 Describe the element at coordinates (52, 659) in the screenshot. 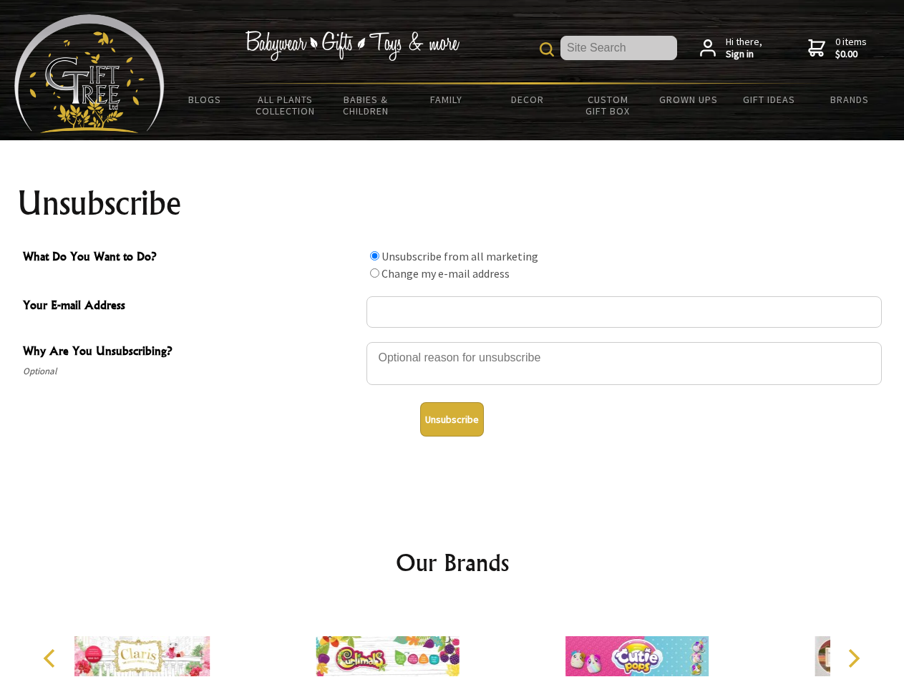

I see `button: Previous` at that location.